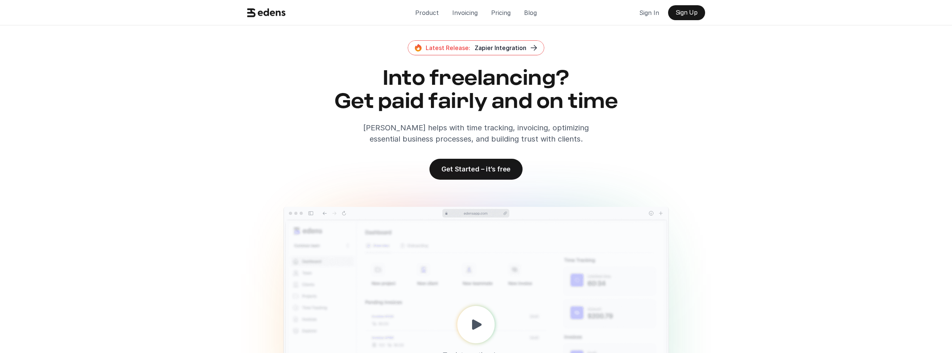  Describe the element at coordinates (476, 48) in the screenshot. I see `a: Latest Release:Zapier Integration` at that location.